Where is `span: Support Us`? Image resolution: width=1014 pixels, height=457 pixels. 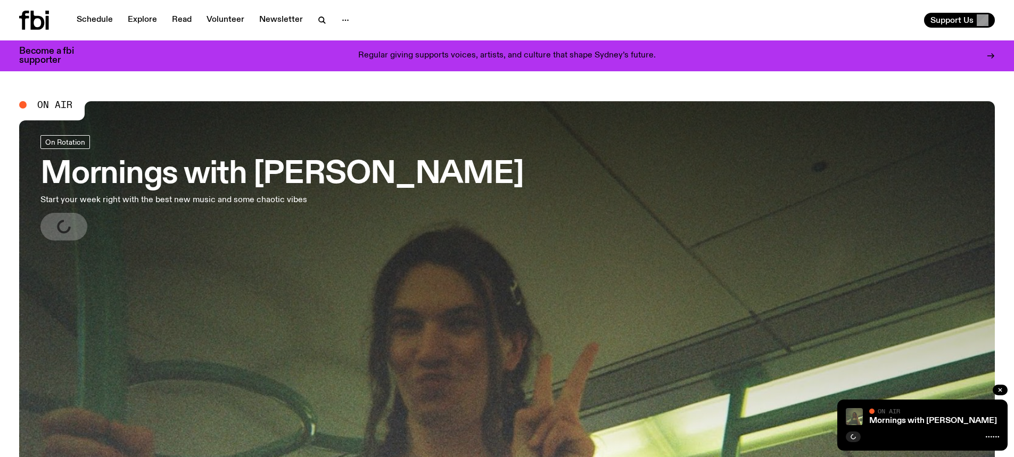 span: Support Us is located at coordinates (952, 20).